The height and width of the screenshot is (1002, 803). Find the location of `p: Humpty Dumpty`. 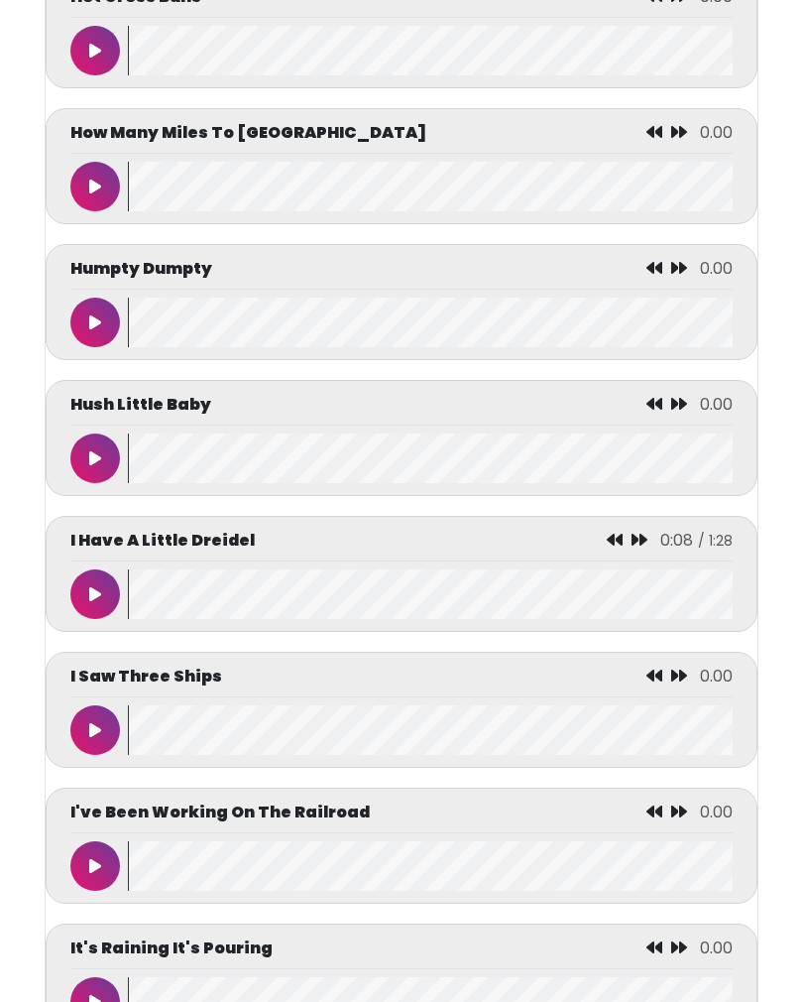

p: Humpty Dumpty is located at coordinates (141, 269).